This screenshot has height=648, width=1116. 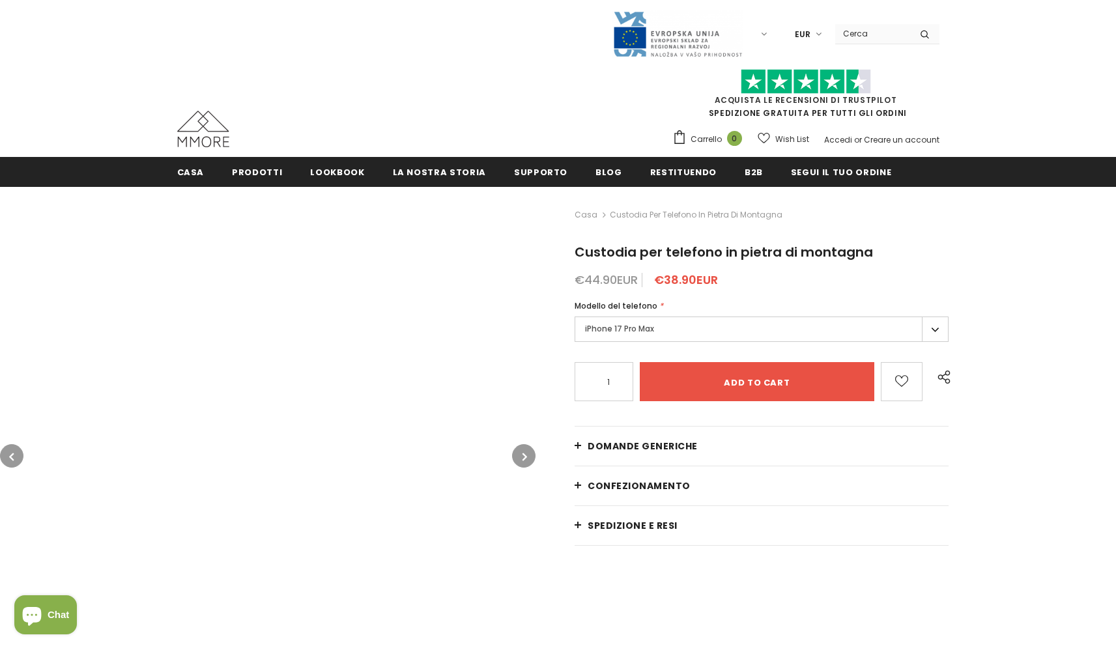 What do you see at coordinates (792, 139) in the screenshot?
I see `span: Wish List` at bounding box center [792, 139].